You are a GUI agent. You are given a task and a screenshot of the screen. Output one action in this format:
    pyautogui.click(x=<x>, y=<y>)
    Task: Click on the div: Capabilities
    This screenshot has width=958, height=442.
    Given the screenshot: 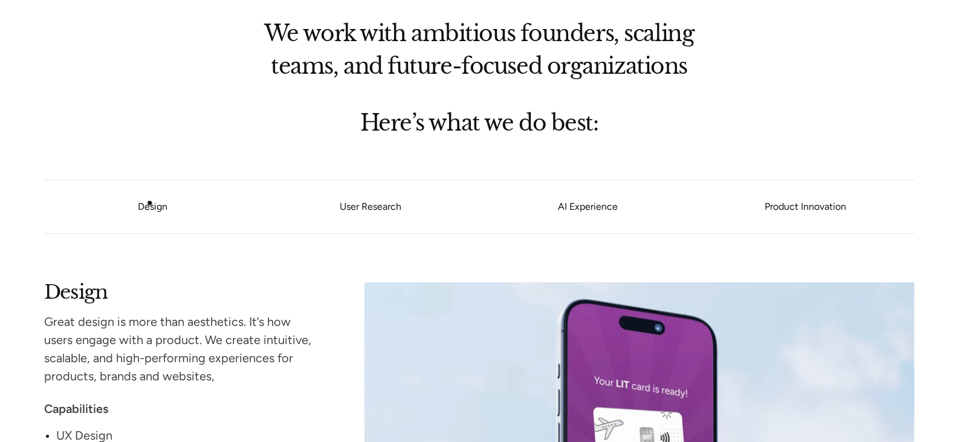 What is the action you would take?
    pyautogui.click(x=181, y=409)
    